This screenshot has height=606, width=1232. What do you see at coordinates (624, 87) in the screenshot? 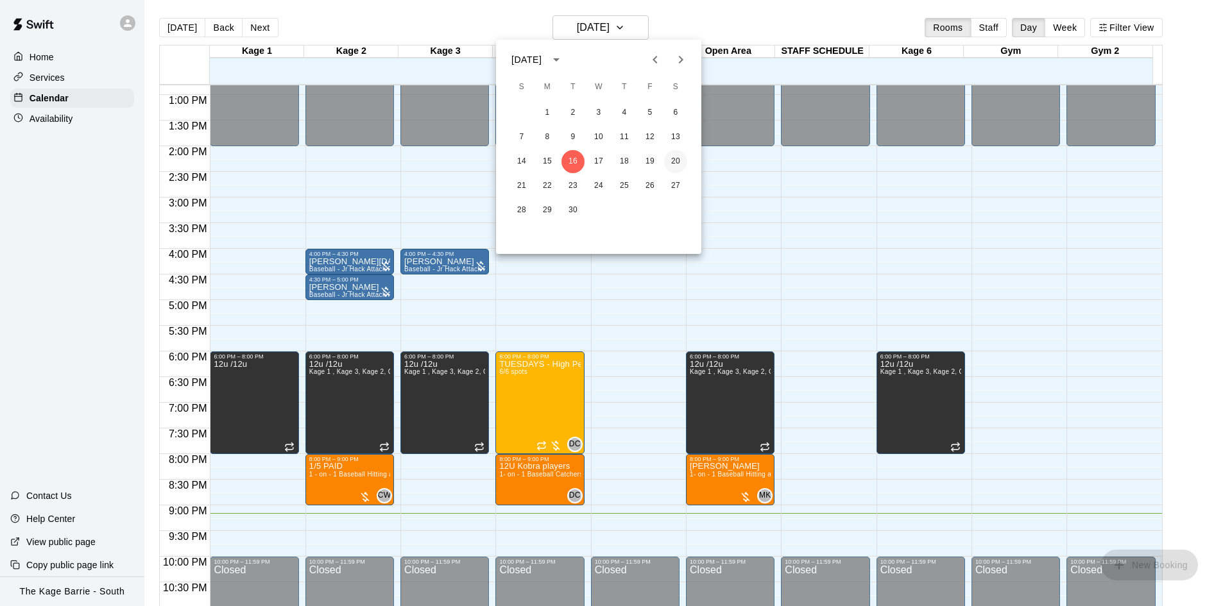
I see `span: Thursday` at bounding box center [624, 87].